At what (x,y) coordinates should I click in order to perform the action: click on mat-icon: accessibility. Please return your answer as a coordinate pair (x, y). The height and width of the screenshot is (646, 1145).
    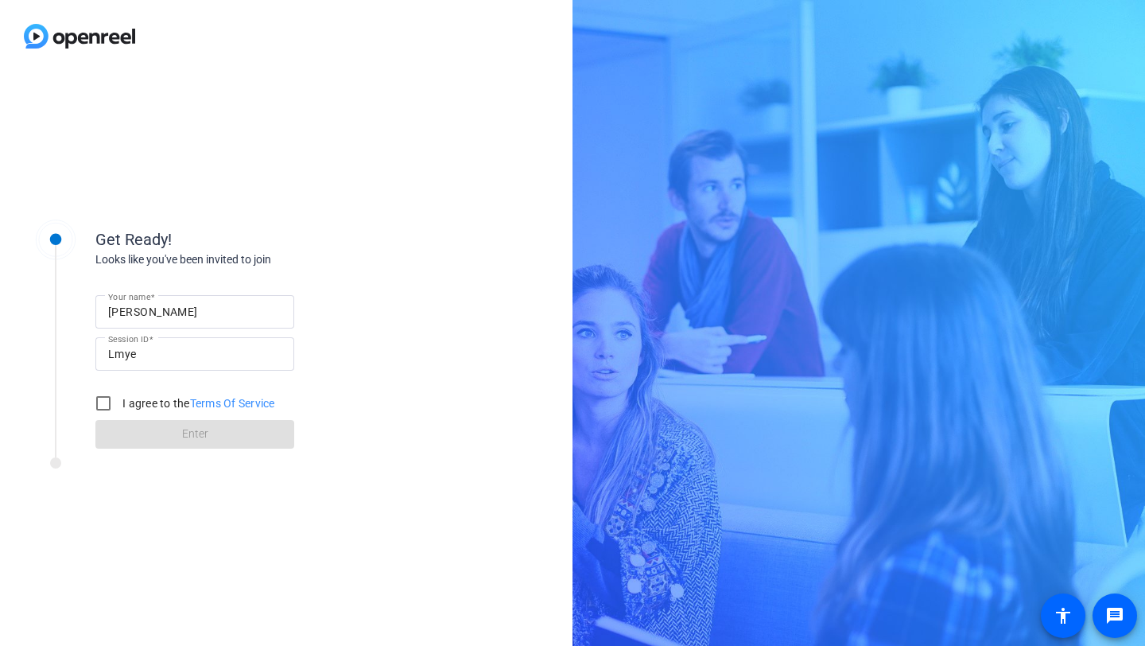
    Looking at the image, I should click on (1064, 616).